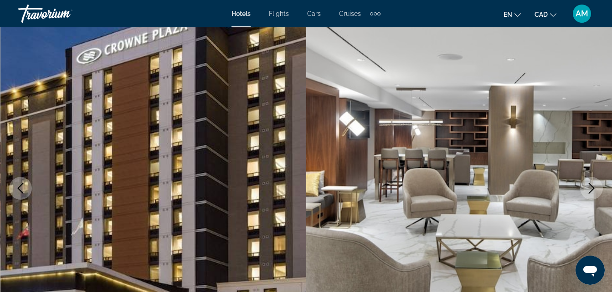 The image size is (612, 292). I want to click on button: Change currency, so click(545, 14).